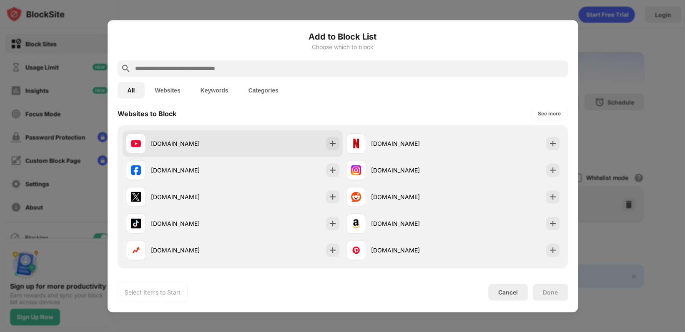  Describe the element at coordinates (264, 90) in the screenshot. I see `button: Categories` at that location.